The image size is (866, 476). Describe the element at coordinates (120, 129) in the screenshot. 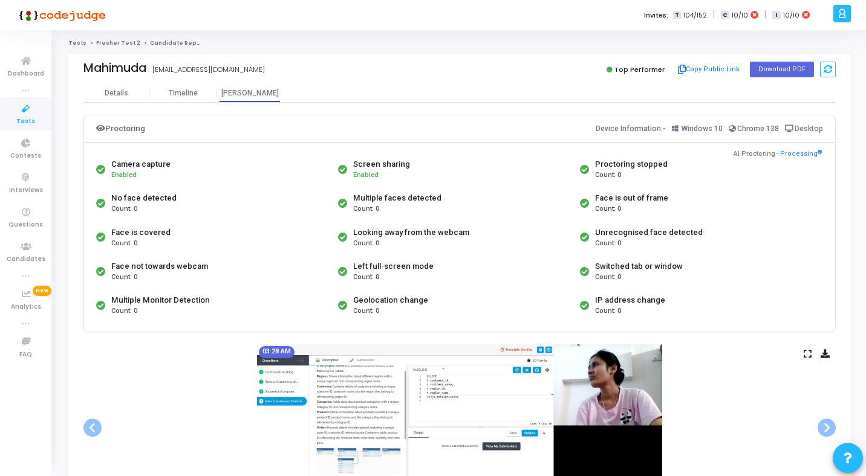

I see `div: Proctoring` at that location.